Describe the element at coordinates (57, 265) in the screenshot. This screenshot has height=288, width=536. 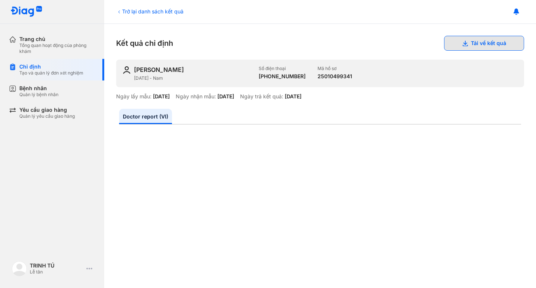
I see `div: TRINH TÚ` at that location.